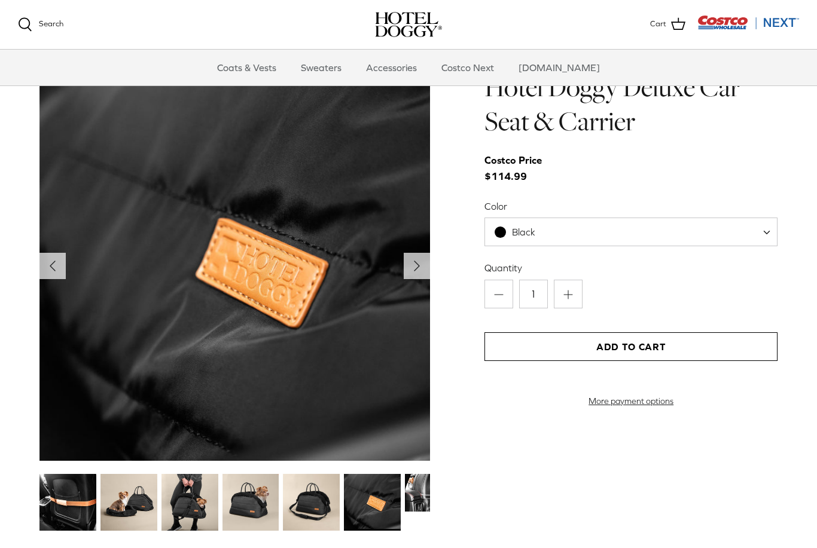 This screenshot has height=548, width=817. Describe the element at coordinates (468, 68) in the screenshot. I see `a: Costco Next` at that location.